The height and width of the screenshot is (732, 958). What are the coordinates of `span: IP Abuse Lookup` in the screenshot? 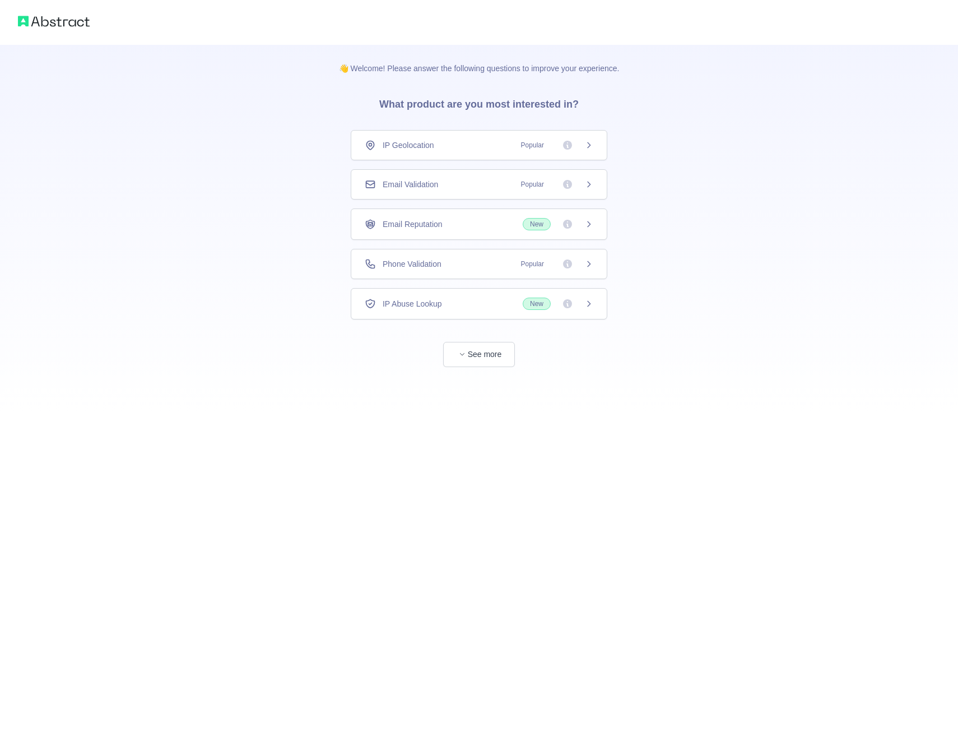 It's located at (412, 304).